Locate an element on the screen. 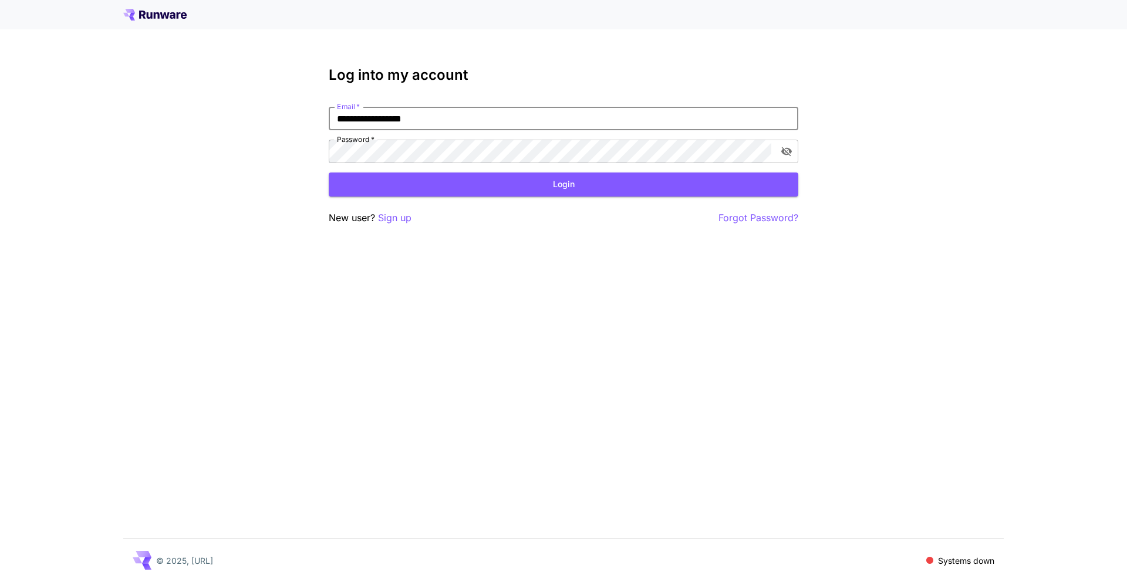 The height and width of the screenshot is (582, 1127). label: Email is located at coordinates (348, 106).